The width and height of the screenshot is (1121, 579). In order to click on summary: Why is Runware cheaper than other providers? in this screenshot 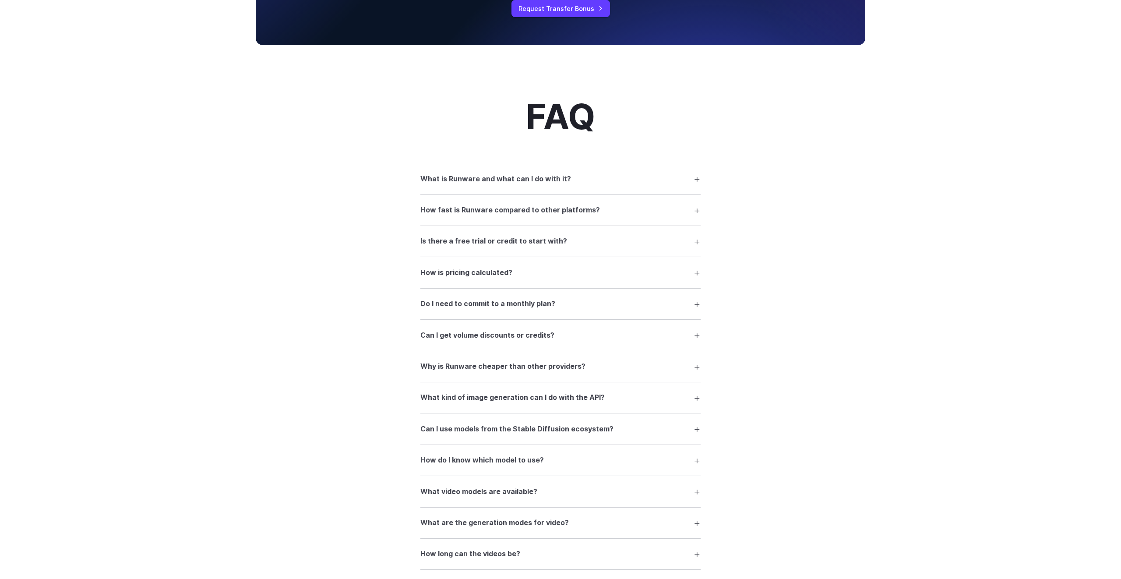, I will do `click(561, 367)`.